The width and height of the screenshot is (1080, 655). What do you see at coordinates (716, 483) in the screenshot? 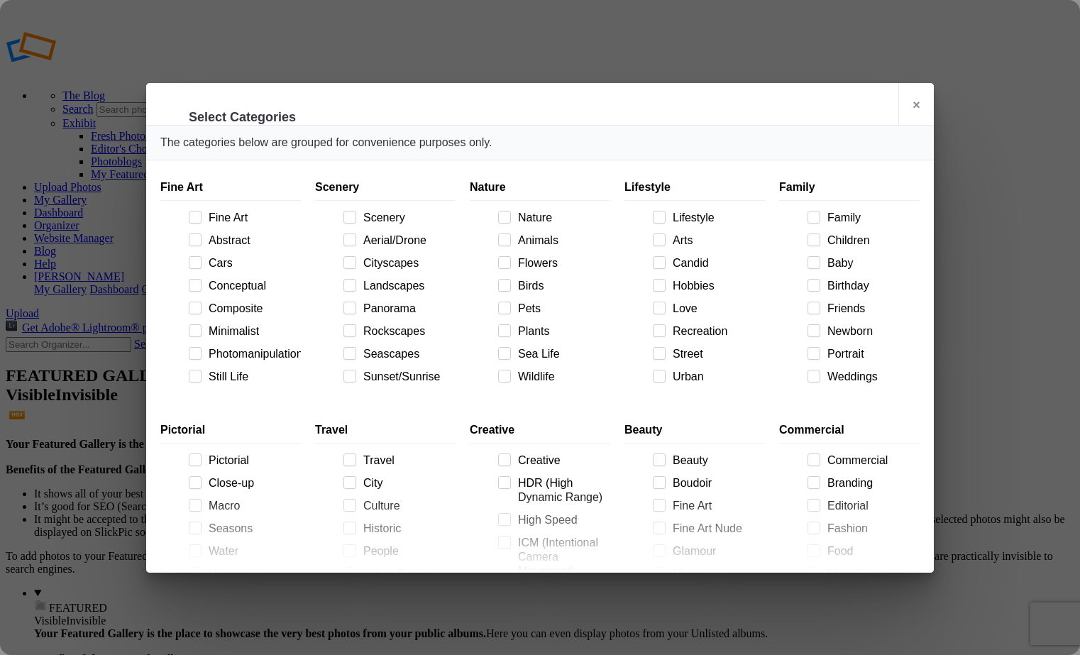
I see `span: Boudoir` at bounding box center [716, 483].